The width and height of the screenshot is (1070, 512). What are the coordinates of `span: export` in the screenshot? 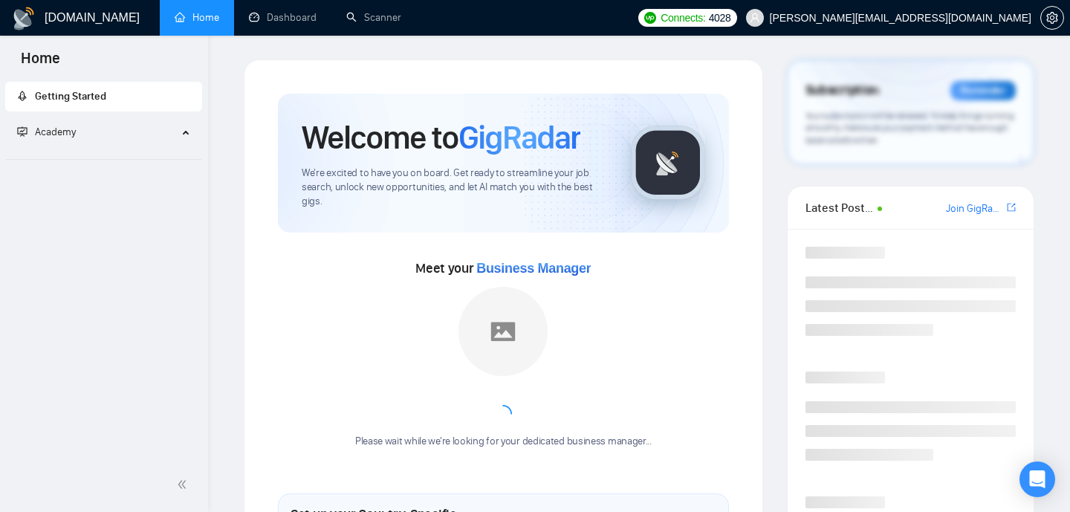 It's located at (1011, 207).